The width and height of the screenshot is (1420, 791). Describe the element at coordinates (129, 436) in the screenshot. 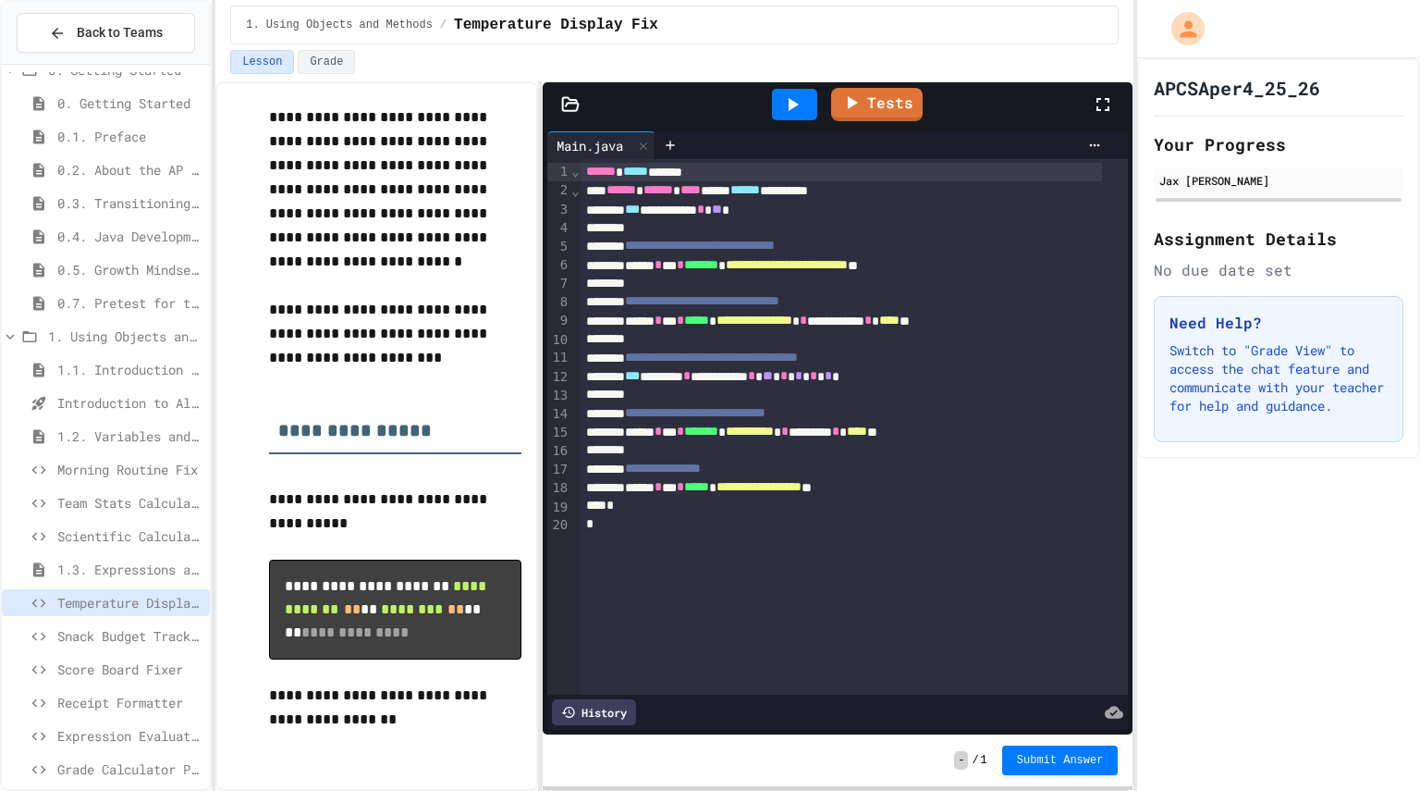

I see `span: 1.2. Variables and Data Types` at that location.